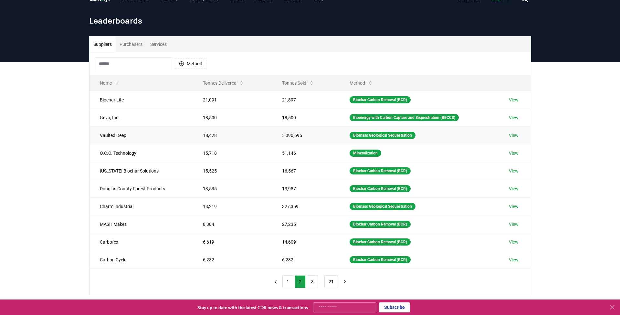 This screenshot has height=315, width=620. Describe the element at coordinates (365, 153) in the screenshot. I see `div: Mineralization` at that location.